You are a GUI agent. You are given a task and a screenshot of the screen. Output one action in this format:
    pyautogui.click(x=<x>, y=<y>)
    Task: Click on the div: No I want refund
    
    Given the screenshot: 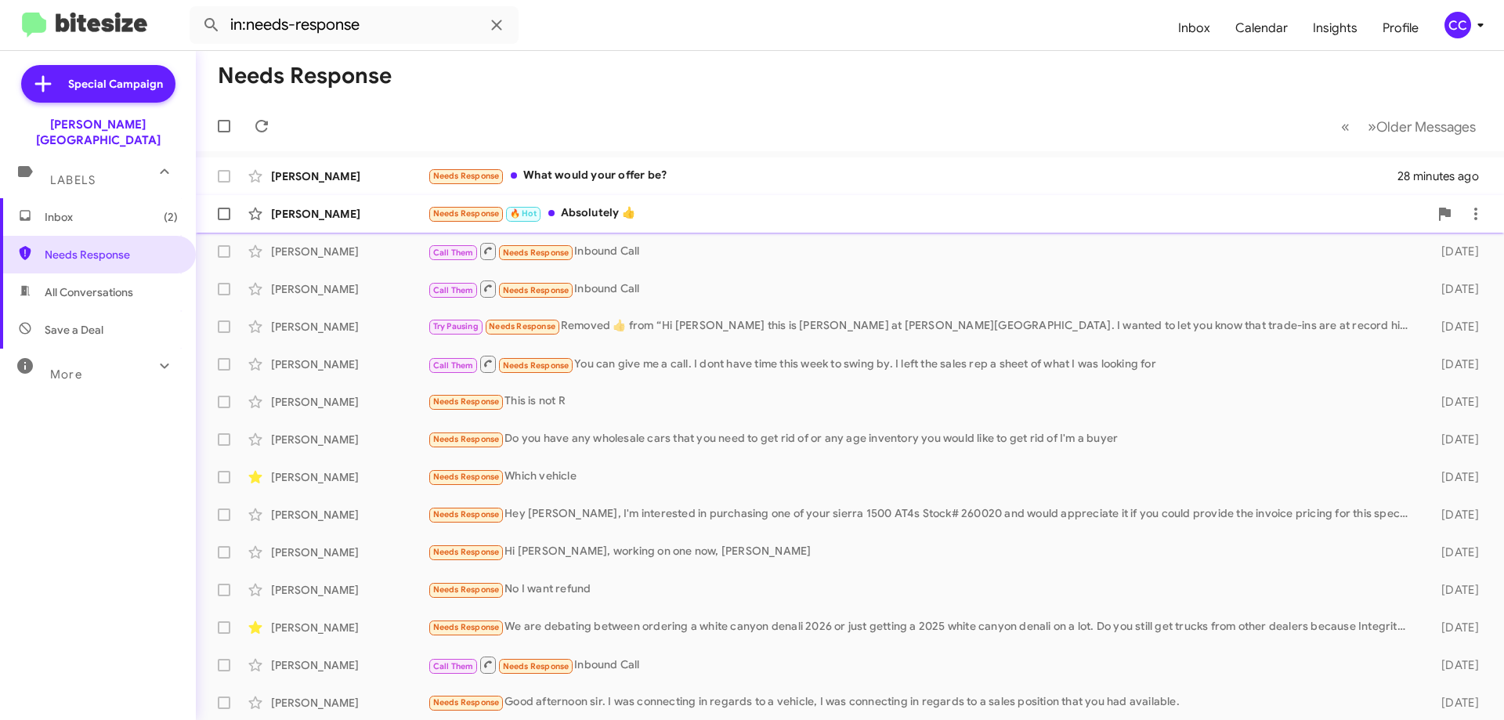 What is the action you would take?
    pyautogui.click(x=922, y=589)
    